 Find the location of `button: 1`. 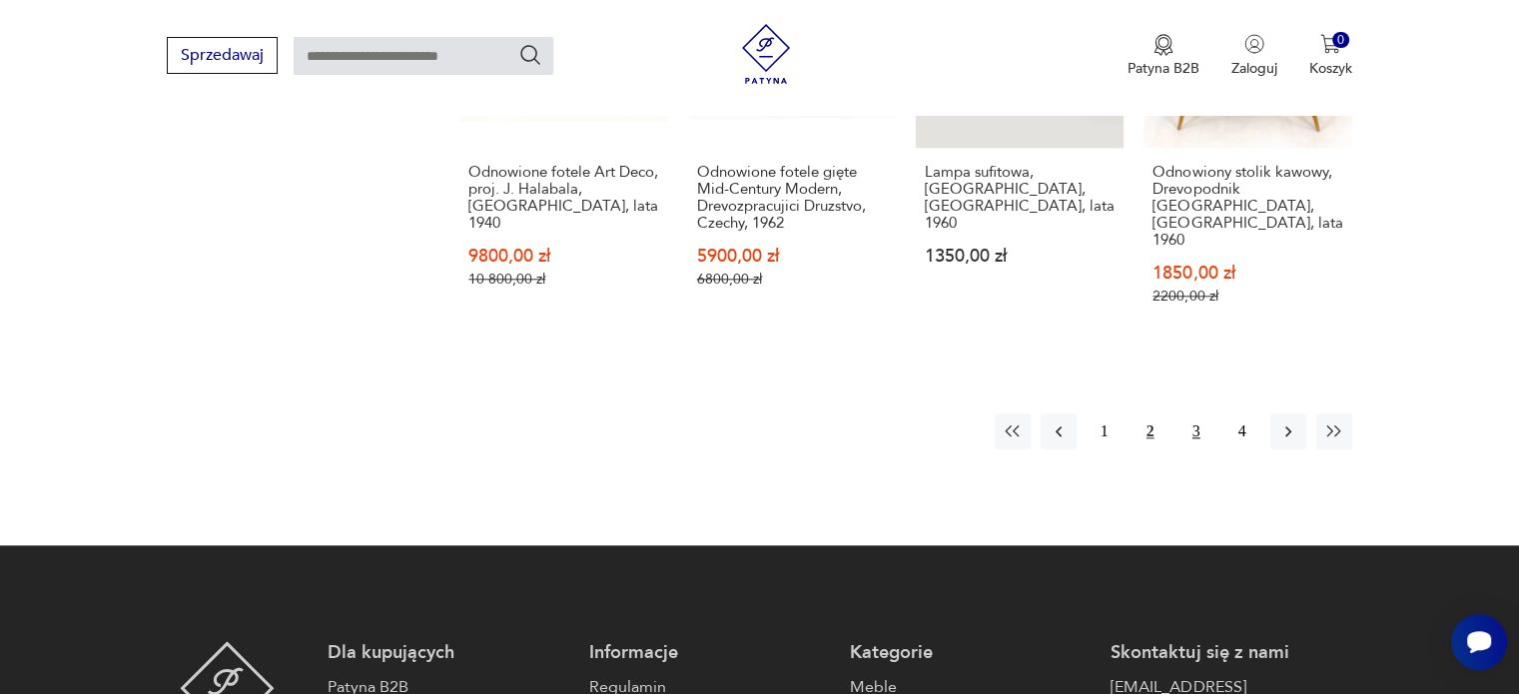

button: 1 is located at coordinates (1105, 431).